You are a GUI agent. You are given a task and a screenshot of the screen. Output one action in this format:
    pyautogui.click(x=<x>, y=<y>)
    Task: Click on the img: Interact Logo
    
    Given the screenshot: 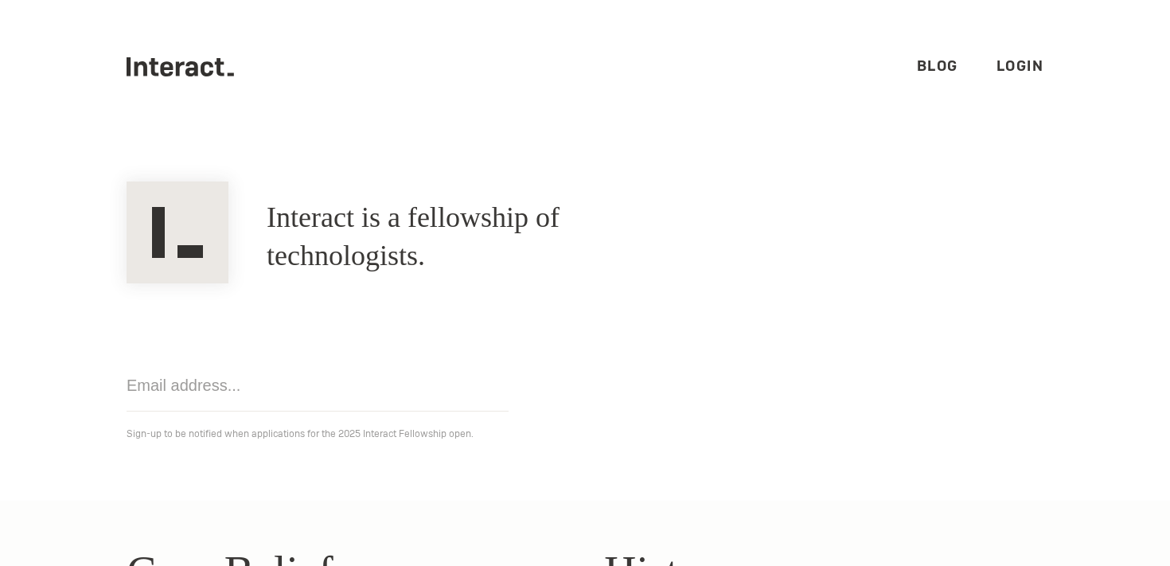 What is the action you would take?
    pyautogui.click(x=178, y=232)
    